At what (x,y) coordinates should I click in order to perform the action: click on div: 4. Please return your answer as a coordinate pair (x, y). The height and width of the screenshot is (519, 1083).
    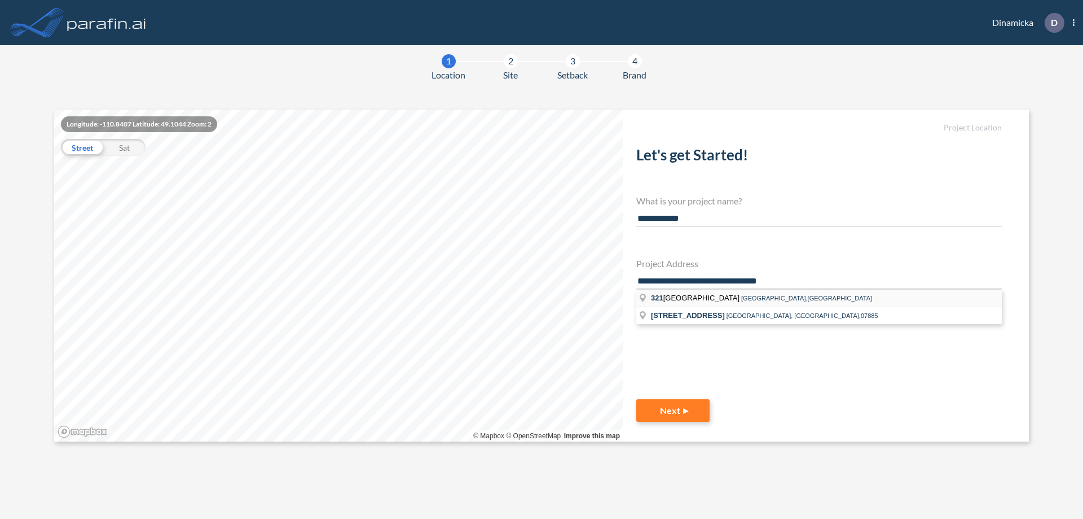
    Looking at the image, I should click on (635, 61).